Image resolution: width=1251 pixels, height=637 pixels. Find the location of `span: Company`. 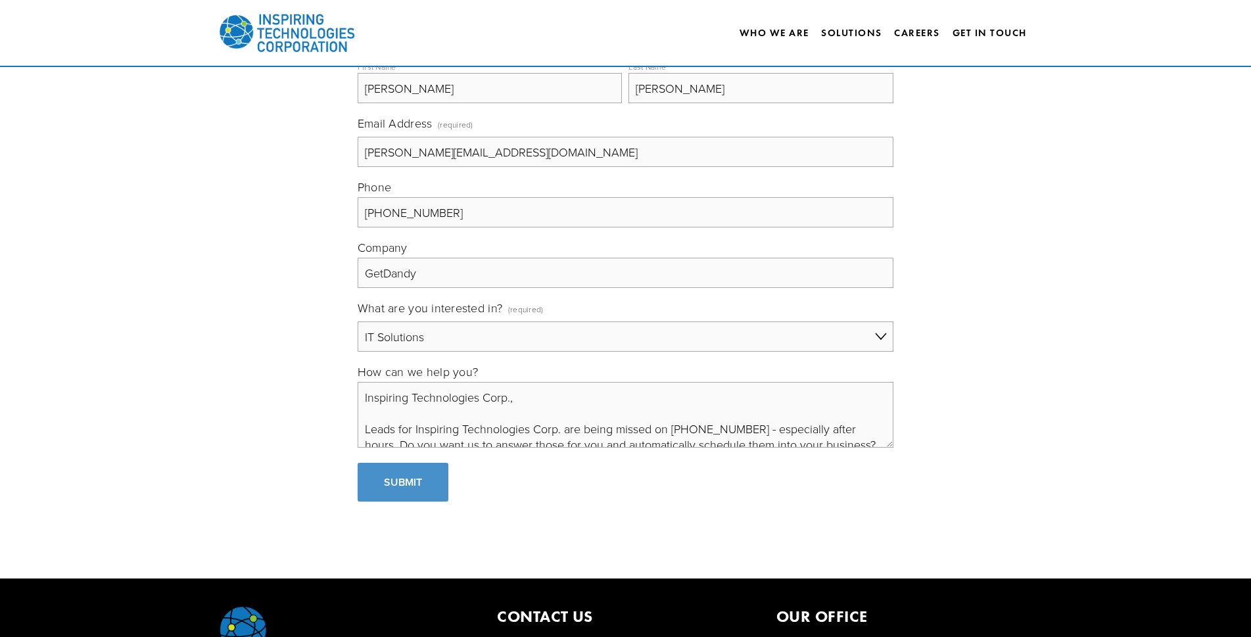

span: Company is located at coordinates (383, 247).